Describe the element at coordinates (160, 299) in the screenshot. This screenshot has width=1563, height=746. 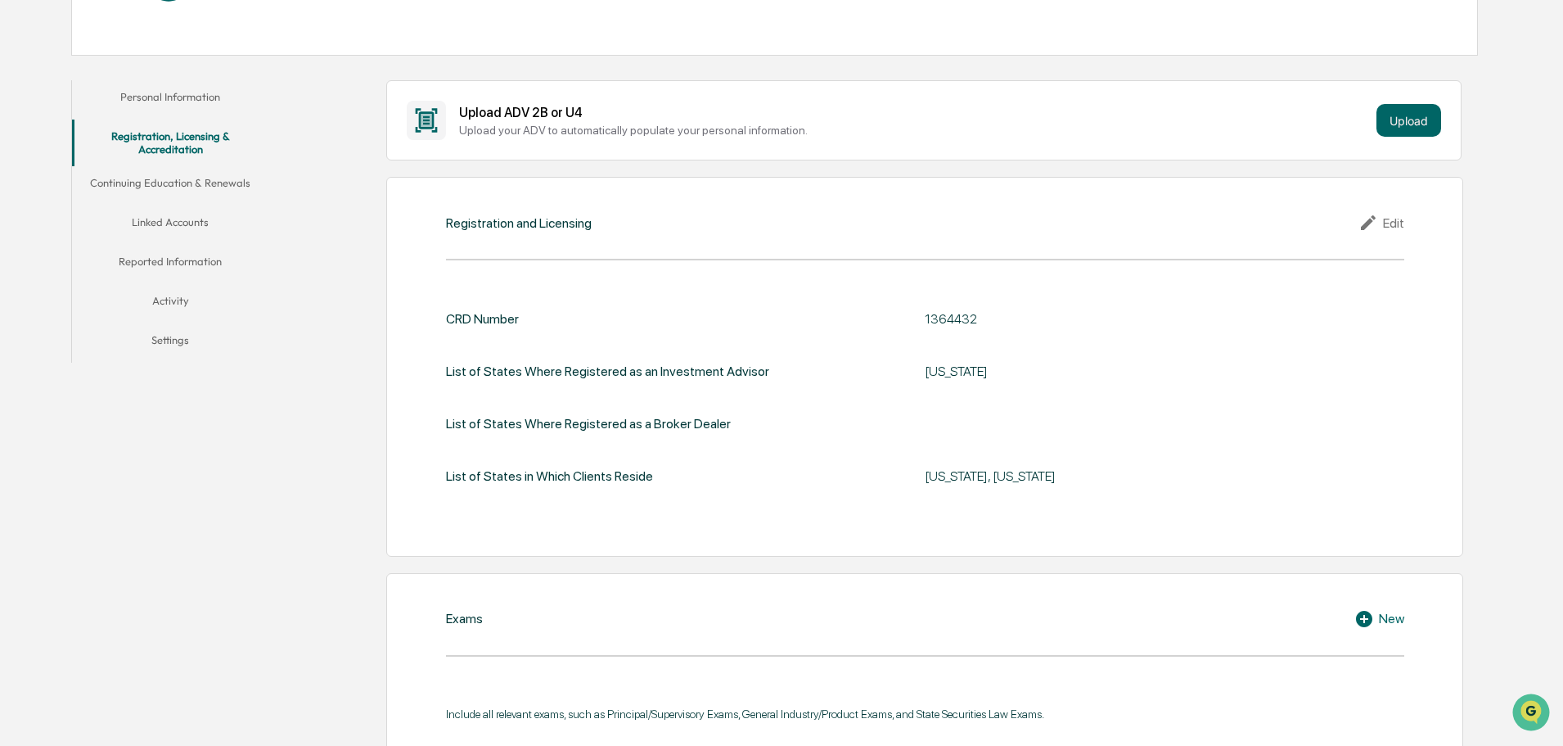
I see `a: 🗄️Attestations` at that location.